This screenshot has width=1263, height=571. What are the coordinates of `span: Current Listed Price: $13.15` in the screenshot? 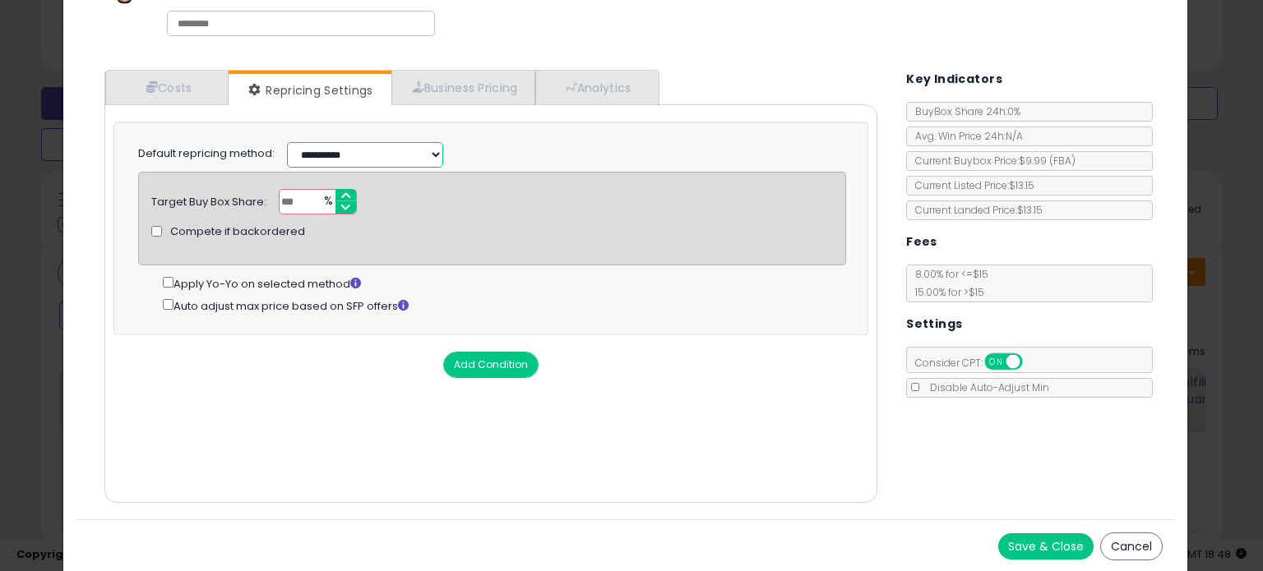 It's located at (970, 185).